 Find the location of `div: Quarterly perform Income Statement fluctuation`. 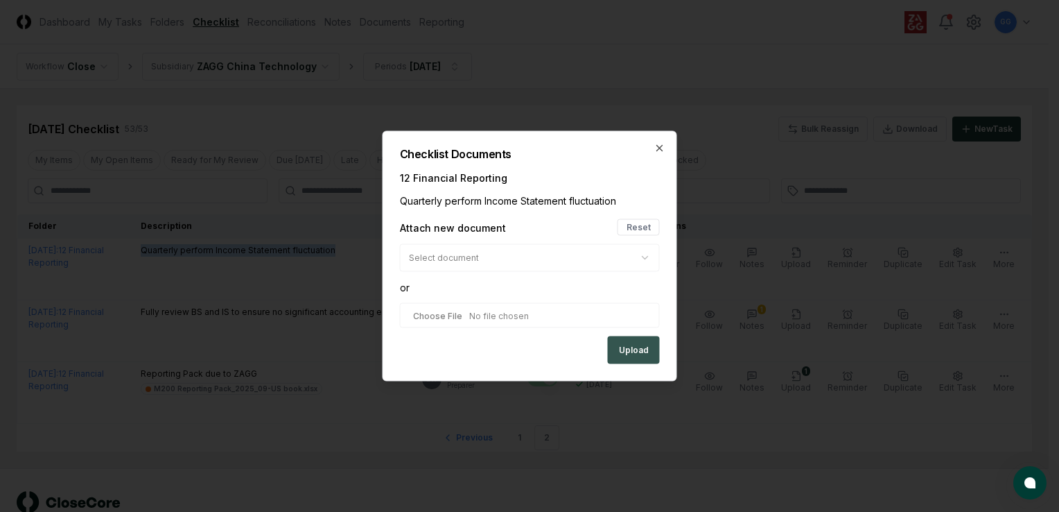

div: Quarterly perform Income Statement fluctuation is located at coordinates (530, 200).